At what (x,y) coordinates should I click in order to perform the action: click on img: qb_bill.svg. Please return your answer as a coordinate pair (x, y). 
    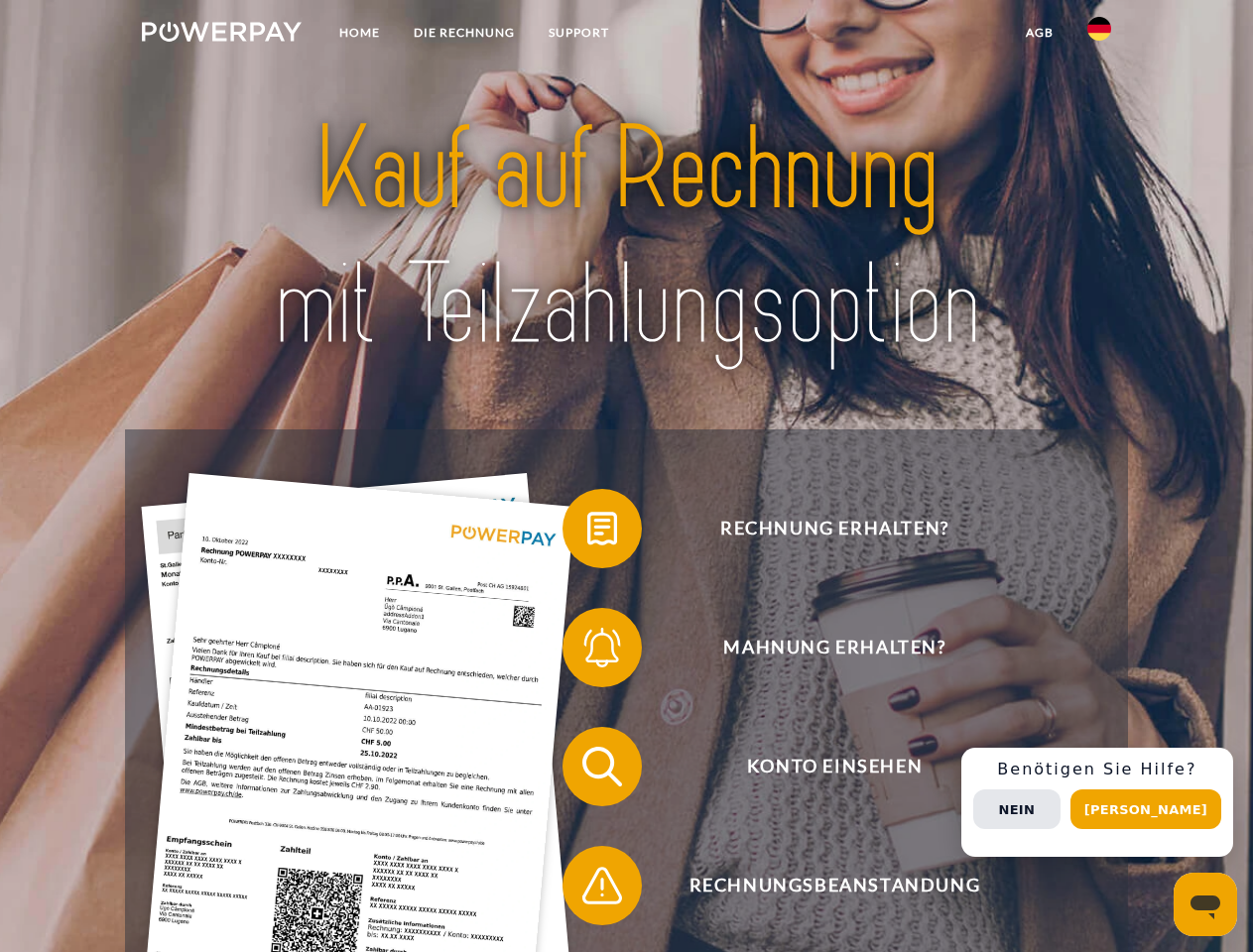
    Looking at the image, I should click on (602, 529).